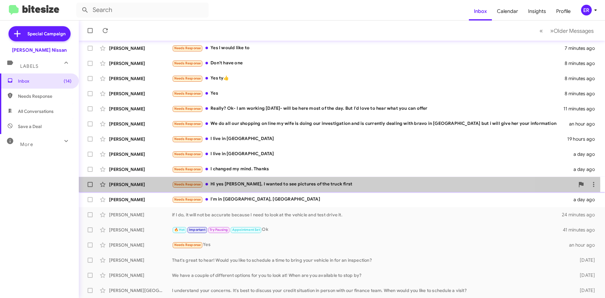 The image size is (605, 298). I want to click on span: Appointment Set, so click(246, 229).